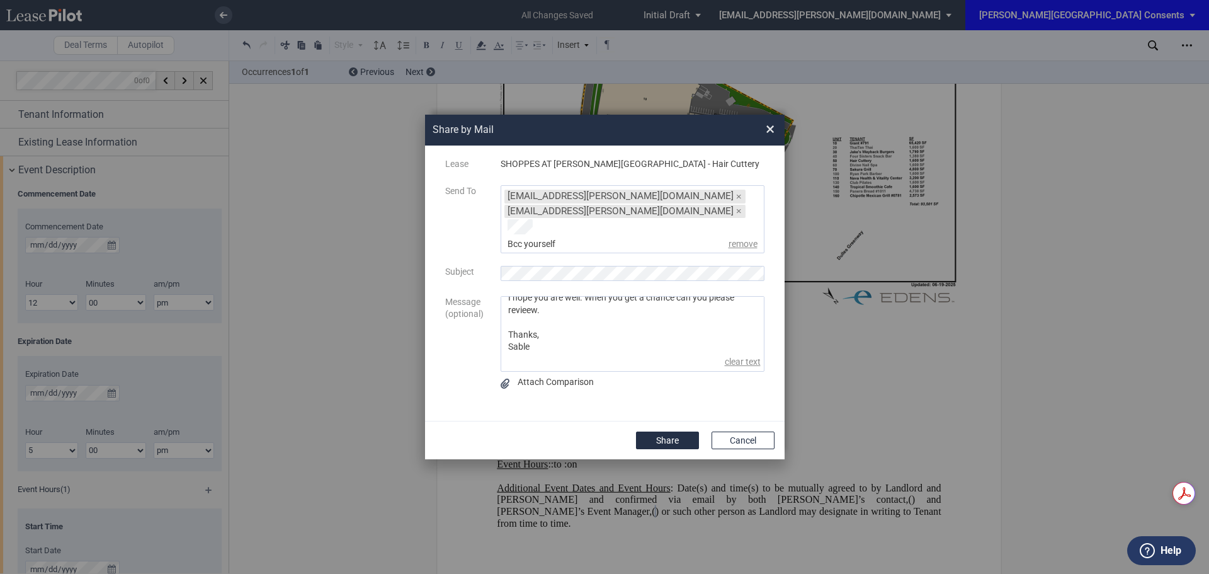 This screenshot has width=1209, height=574. I want to click on span: clear text, so click(742, 362).